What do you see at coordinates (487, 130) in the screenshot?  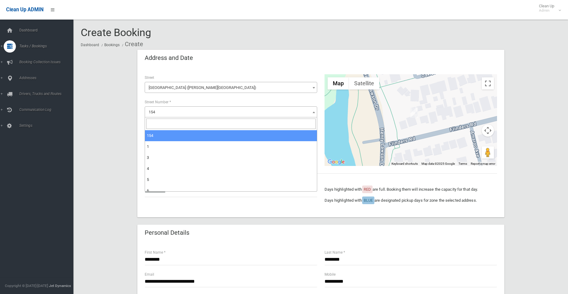 I see `button: Map camera controls` at bounding box center [487, 130].